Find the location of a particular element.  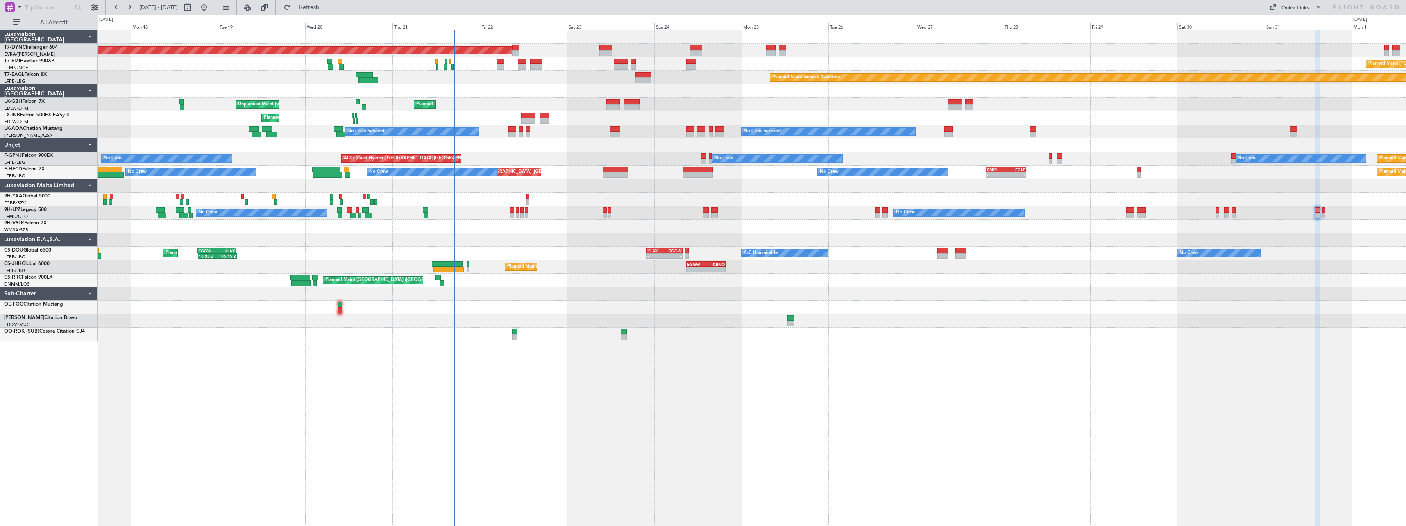

div: Wed 27 is located at coordinates (959, 26).